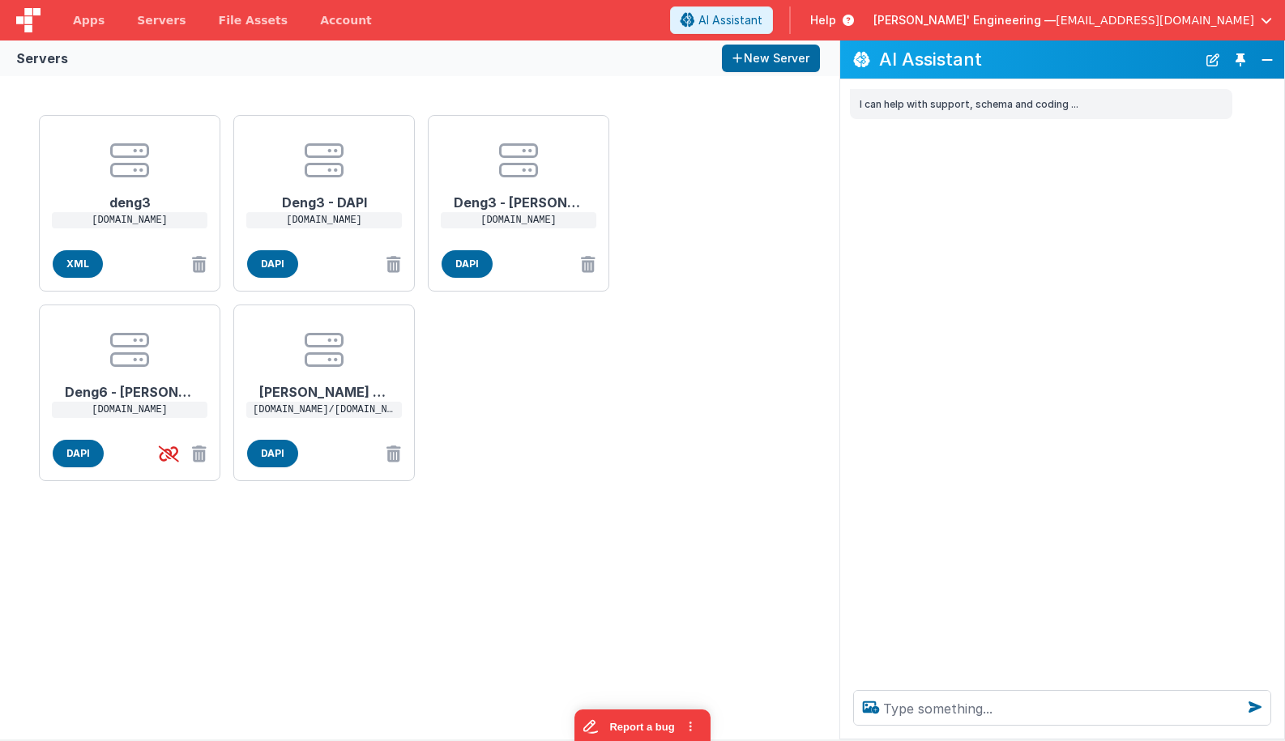 This screenshot has height=741, width=1285. What do you see at coordinates (116, 17) in the screenshot?
I see `span: More options` at bounding box center [116, 17].